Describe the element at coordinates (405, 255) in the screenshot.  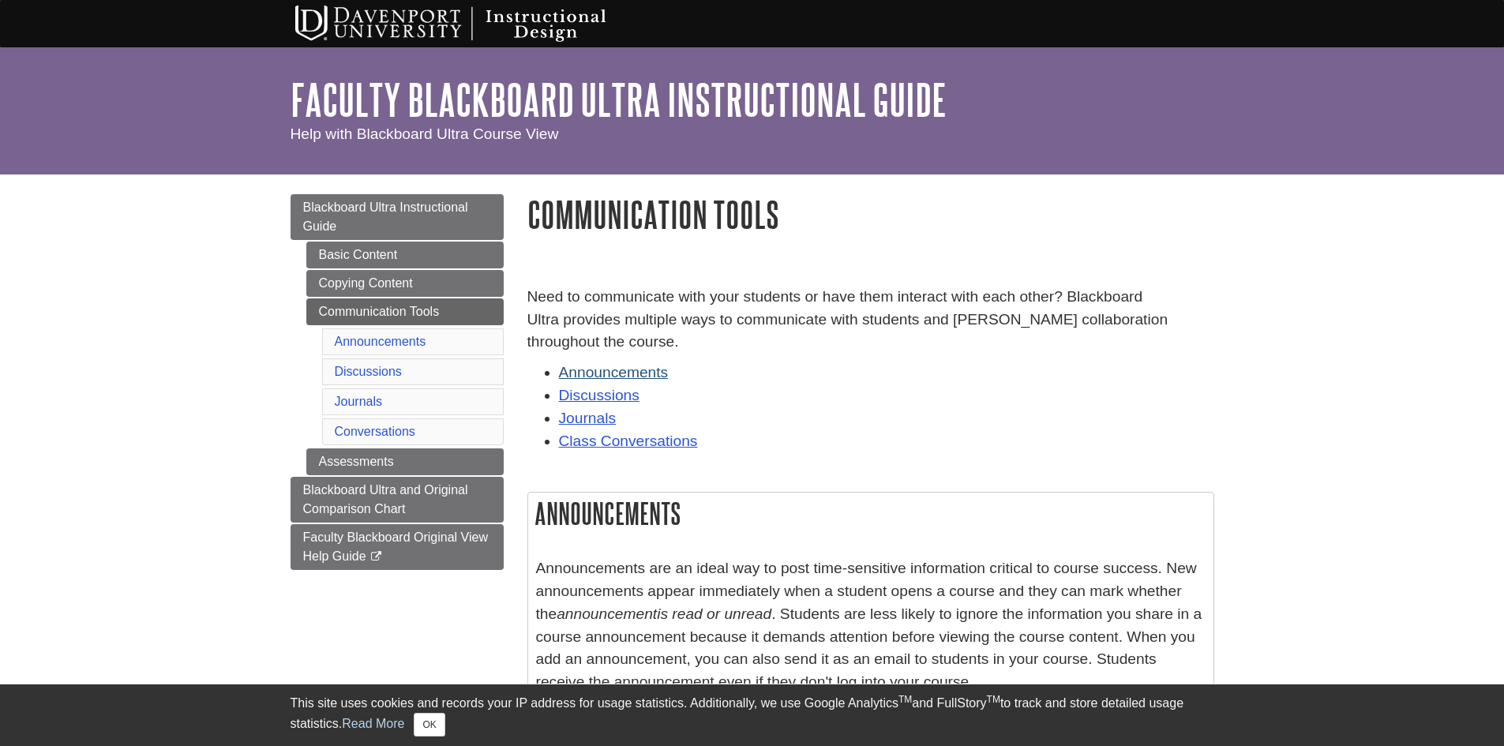
I see `a: Basic Content` at that location.